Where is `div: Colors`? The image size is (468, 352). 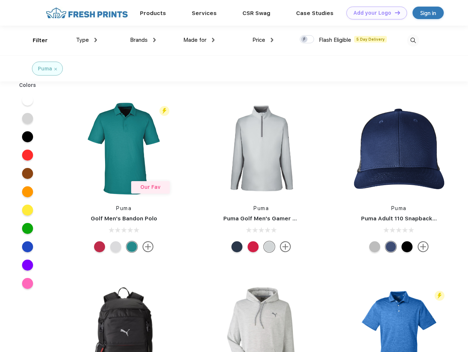 div: Colors is located at coordinates (28, 85).